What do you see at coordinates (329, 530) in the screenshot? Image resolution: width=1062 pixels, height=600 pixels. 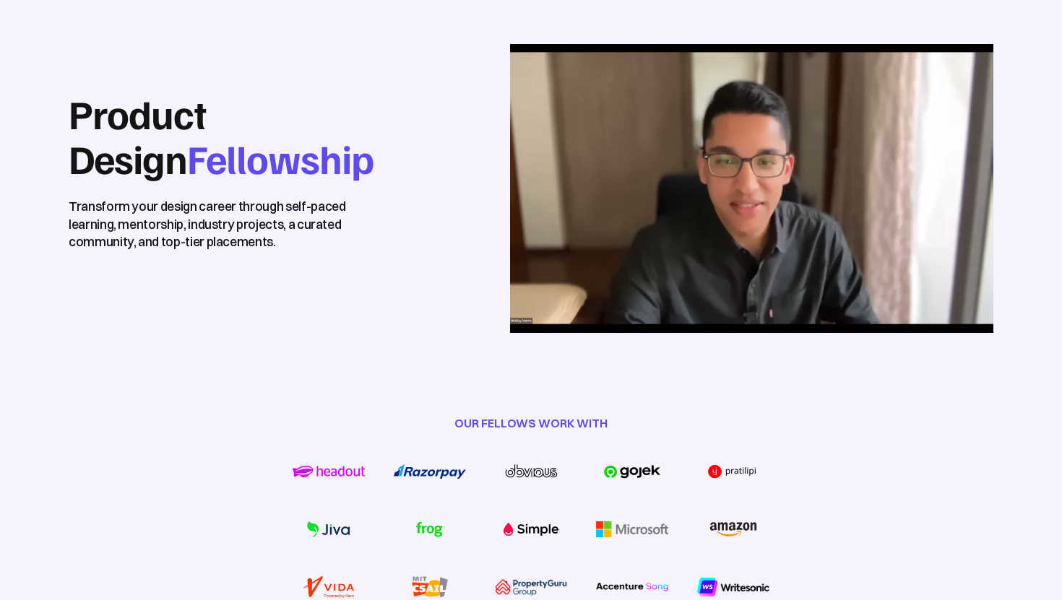 I see `img: jiva logo` at bounding box center [329, 530].